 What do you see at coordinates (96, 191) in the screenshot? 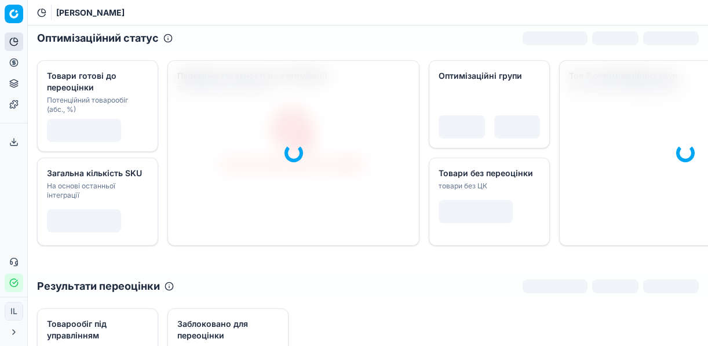
I see `div: На основі останньої інтеграції` at bounding box center [96, 191].